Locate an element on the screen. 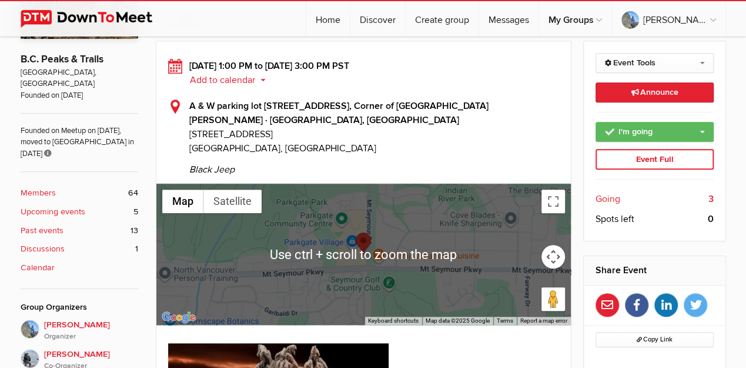 Image resolution: width=746 pixels, height=368 pixels. b: Calendar is located at coordinates (38, 268).